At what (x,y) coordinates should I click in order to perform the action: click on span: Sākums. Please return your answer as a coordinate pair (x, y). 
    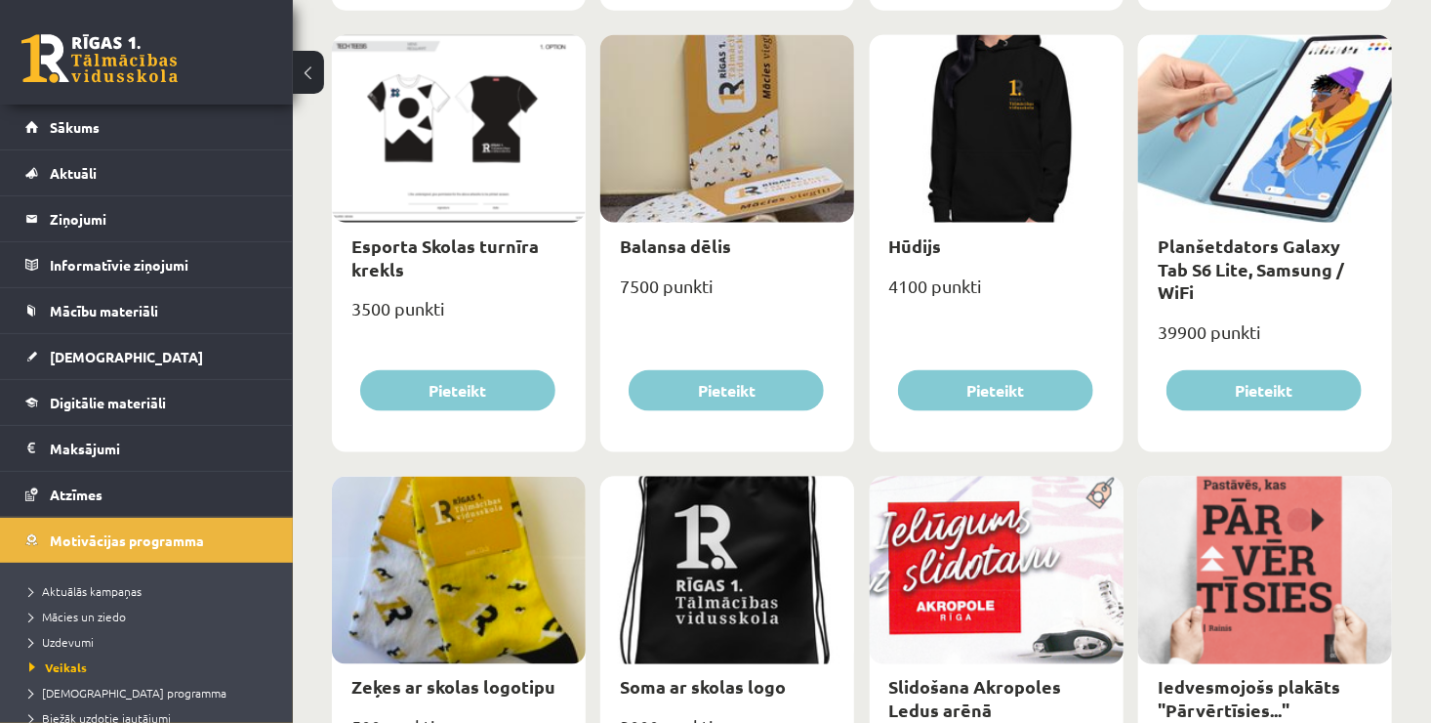
    Looking at the image, I should click on (74, 127).